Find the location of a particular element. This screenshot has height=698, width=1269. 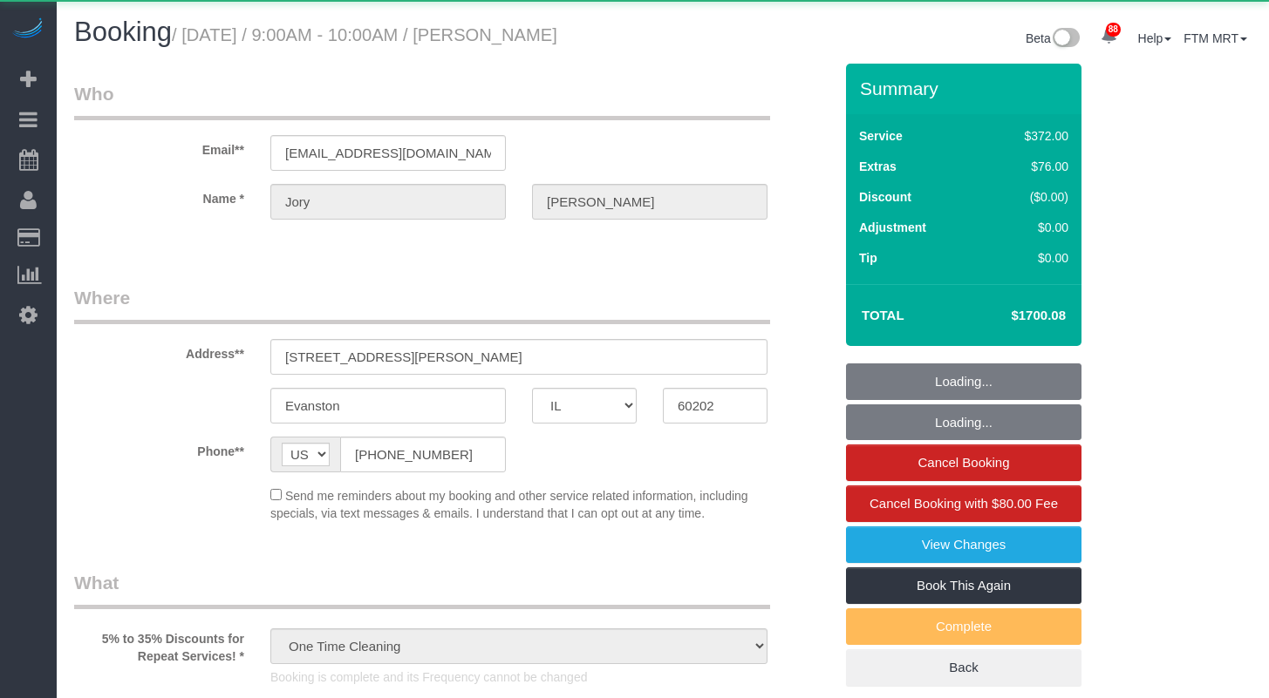

label: Service is located at coordinates (881, 136).